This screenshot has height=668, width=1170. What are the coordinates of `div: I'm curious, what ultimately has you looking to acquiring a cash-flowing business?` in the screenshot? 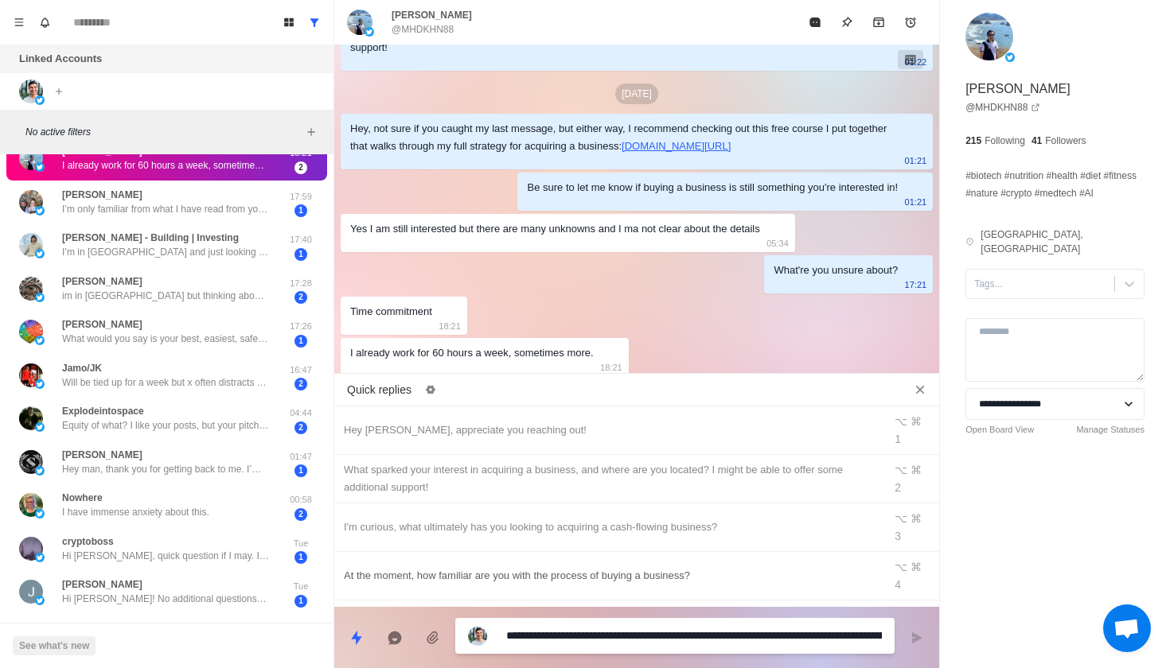 It's located at (609, 528).